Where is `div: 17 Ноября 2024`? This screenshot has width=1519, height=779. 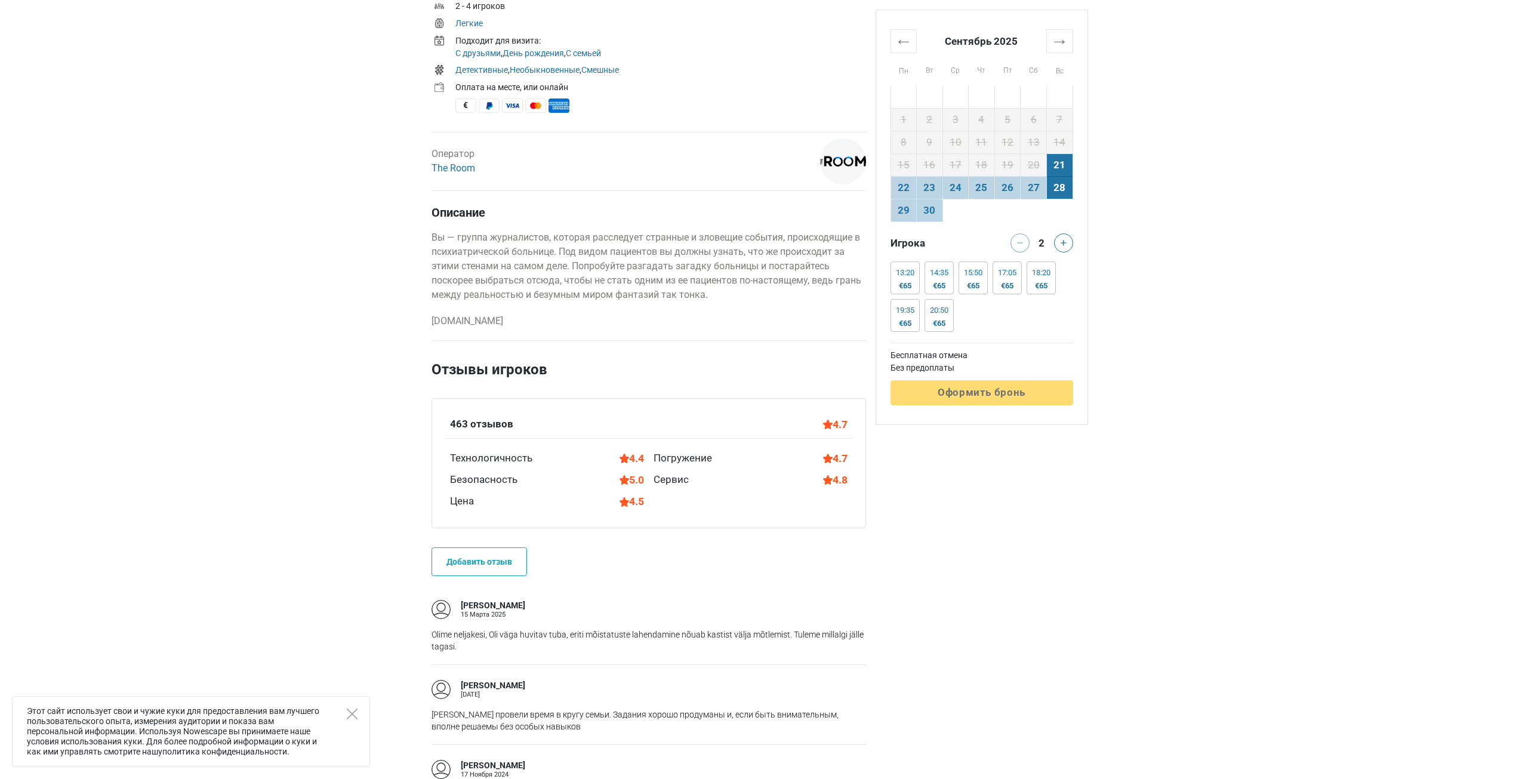
div: 17 Ноября 2024 is located at coordinates (493, 774).